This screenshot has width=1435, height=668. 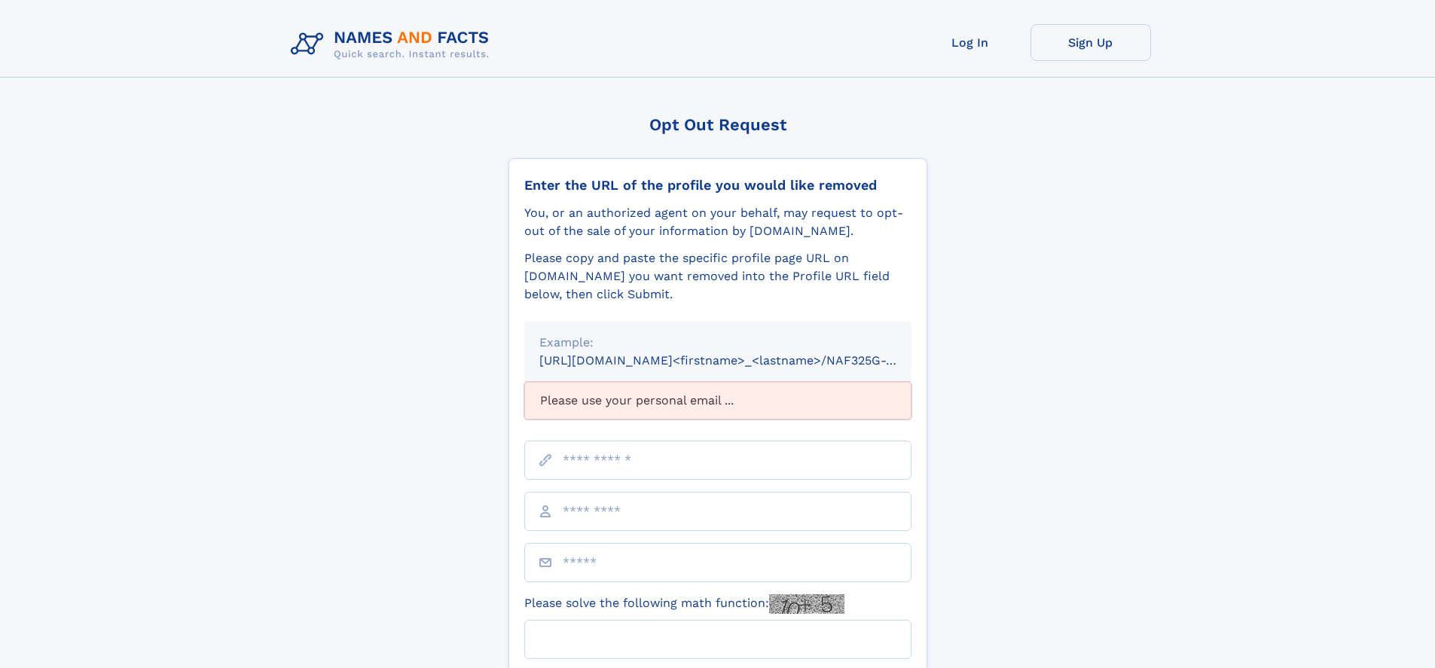 What do you see at coordinates (718, 124) in the screenshot?
I see `div: Opt Out Request` at bounding box center [718, 124].